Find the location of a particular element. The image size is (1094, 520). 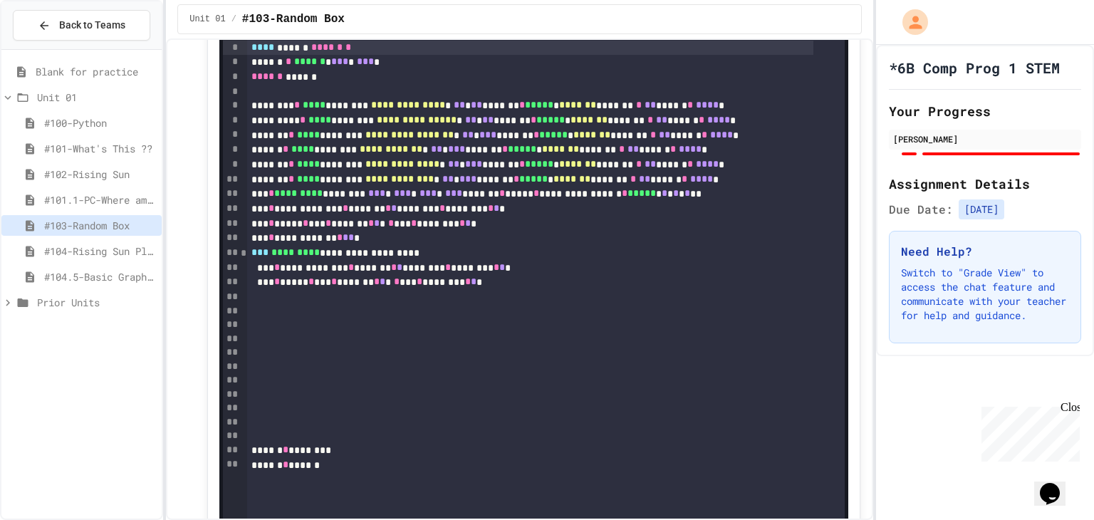

h2: Assignment Details is located at coordinates (985, 184).